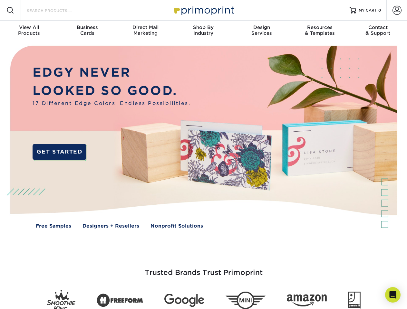 This screenshot has width=407, height=309. I want to click on a: Direct MailMarketing, so click(145, 31).